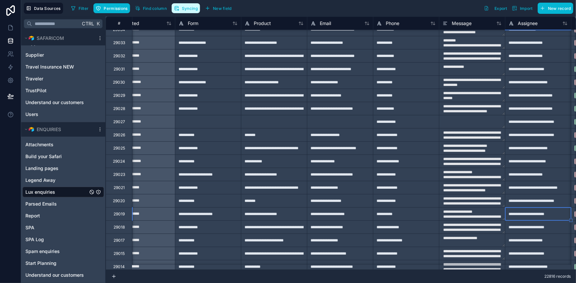  I want to click on div: 29032, so click(119, 56).